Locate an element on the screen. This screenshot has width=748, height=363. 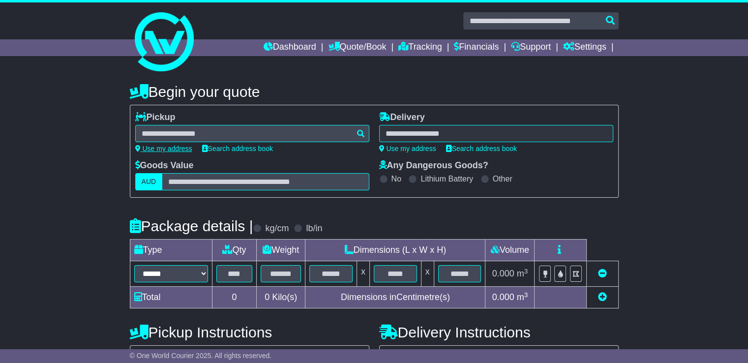
td: 0 is located at coordinates (234, 297).